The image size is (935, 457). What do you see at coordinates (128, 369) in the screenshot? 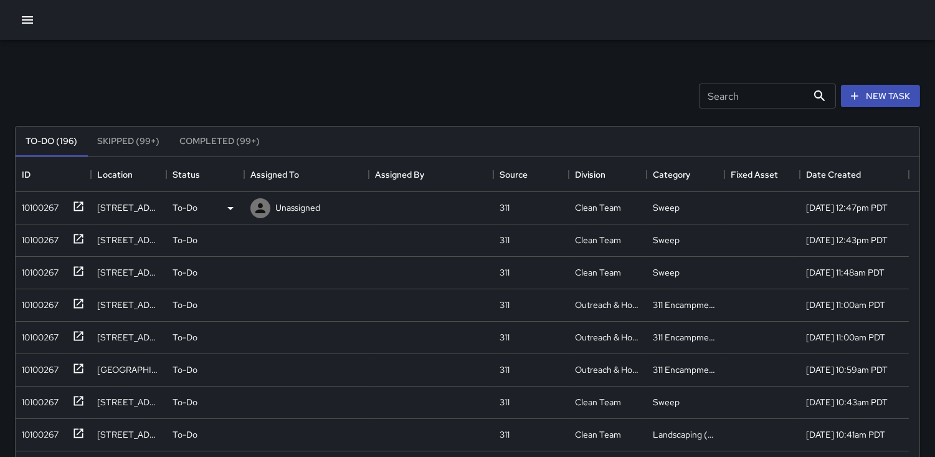
I see `div: 1171 Mission Street` at bounding box center [128, 369].